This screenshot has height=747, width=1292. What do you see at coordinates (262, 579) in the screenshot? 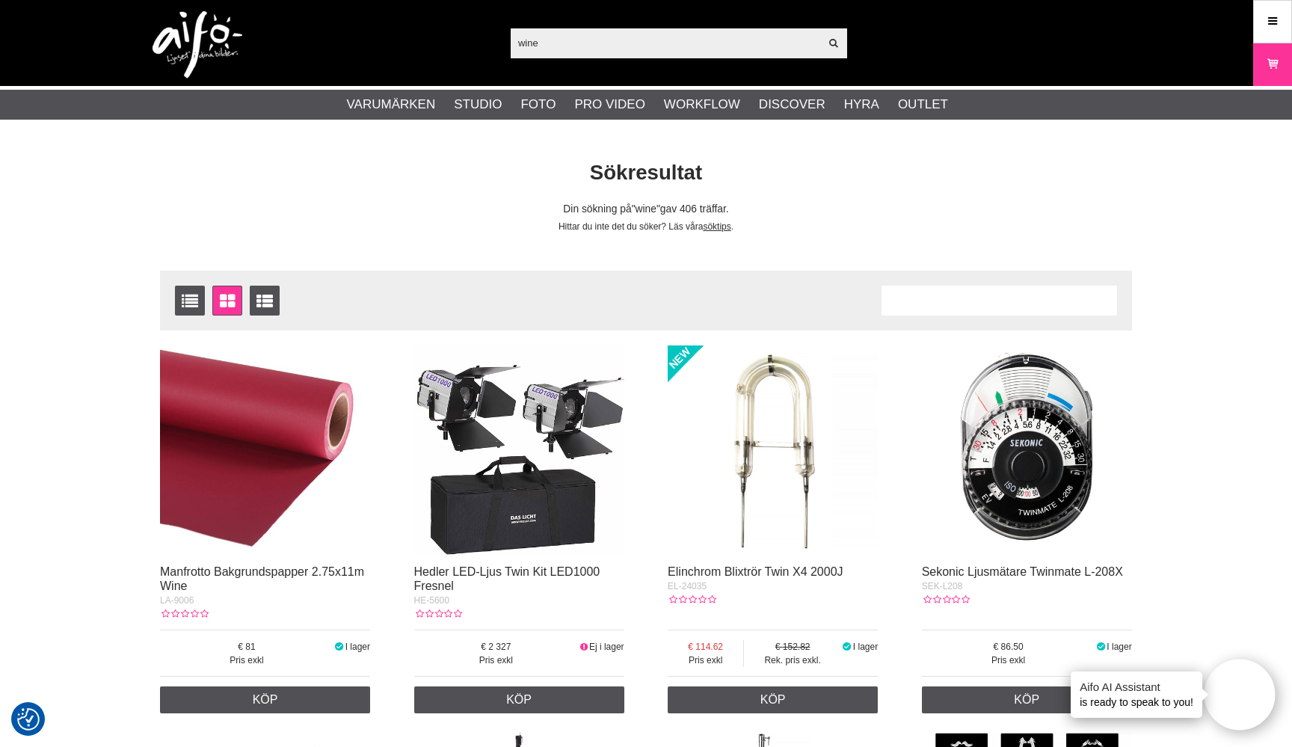
I see `a: Manfrotto Bakgrundspapper 2.75x11m Wine` at bounding box center [262, 579].